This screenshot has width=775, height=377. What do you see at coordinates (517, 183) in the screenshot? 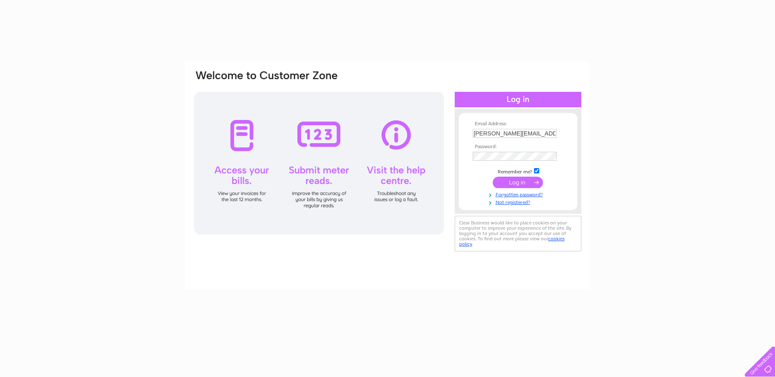
I see `input: Submit` at bounding box center [517, 183].